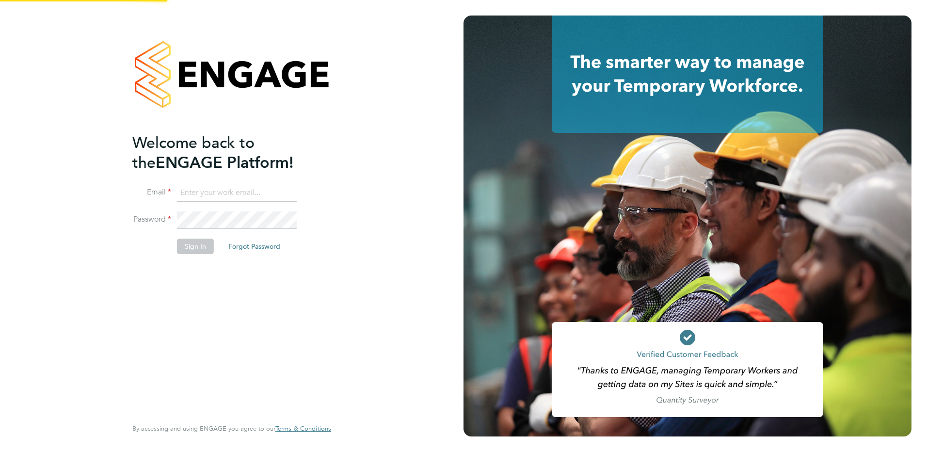 This screenshot has height=452, width=927. What do you see at coordinates (303, 429) in the screenshot?
I see `a: Terms & Conditions` at bounding box center [303, 429].